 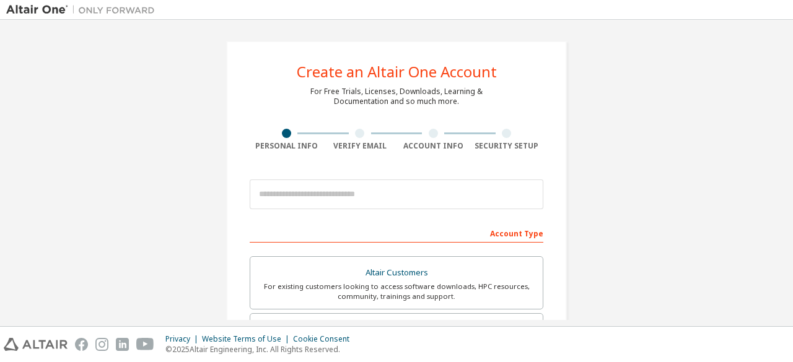 I want to click on div: Account Type, so click(x=397, y=233).